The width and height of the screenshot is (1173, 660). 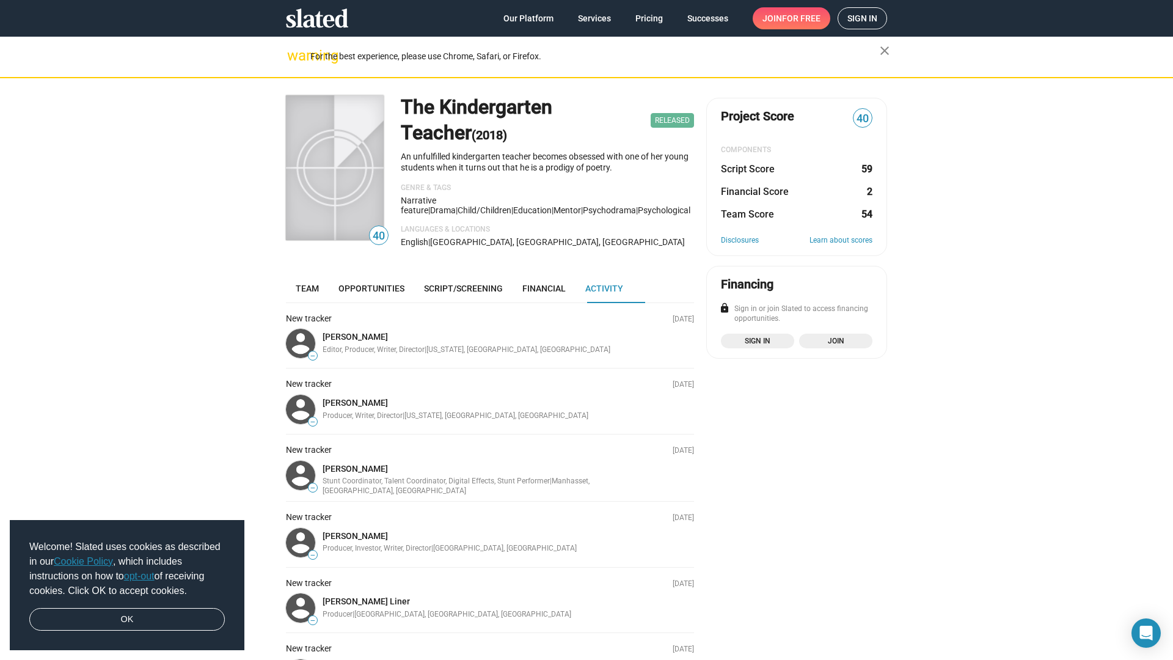 I want to click on mat-icon: close, so click(x=885, y=51).